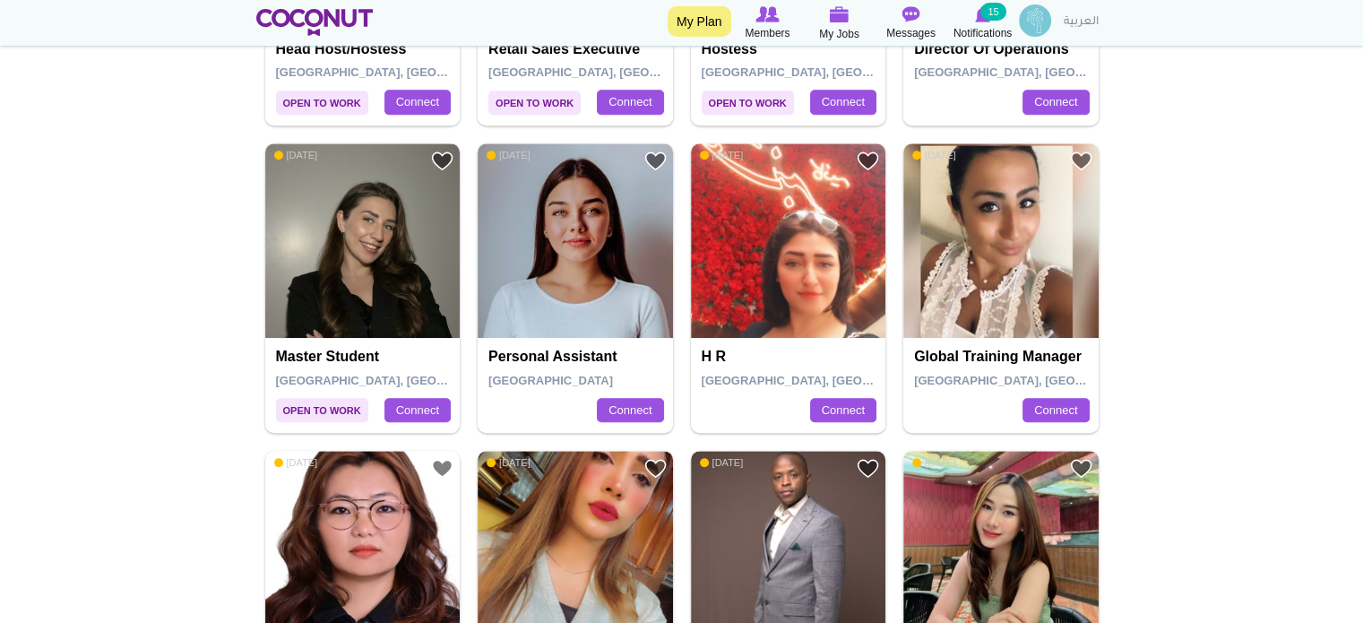 The width and height of the screenshot is (1363, 623). I want to click on span: Notifications, so click(982, 33).